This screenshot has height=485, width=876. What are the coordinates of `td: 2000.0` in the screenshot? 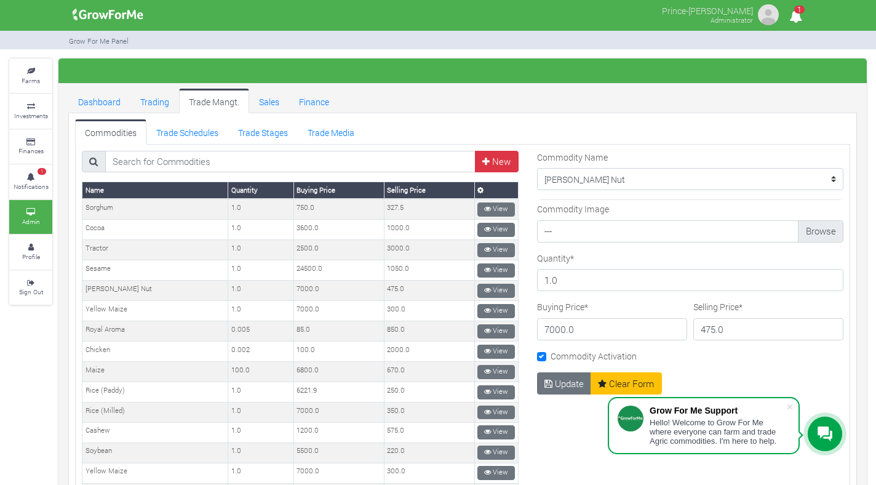 It's located at (429, 351).